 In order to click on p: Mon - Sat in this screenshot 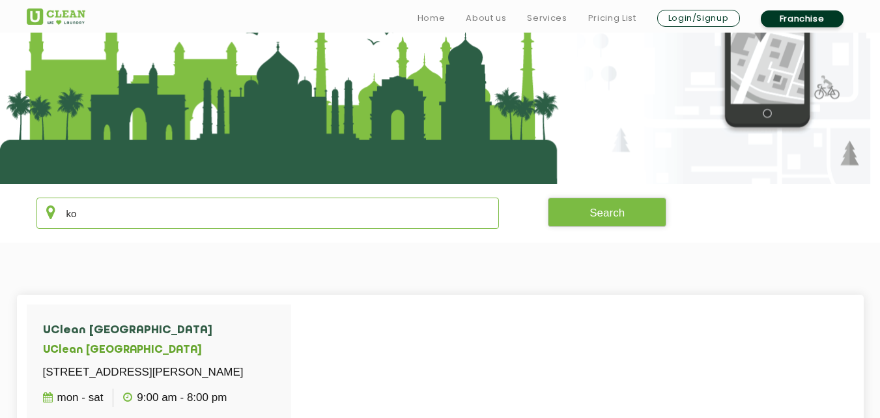, I will do `click(73, 397)`.